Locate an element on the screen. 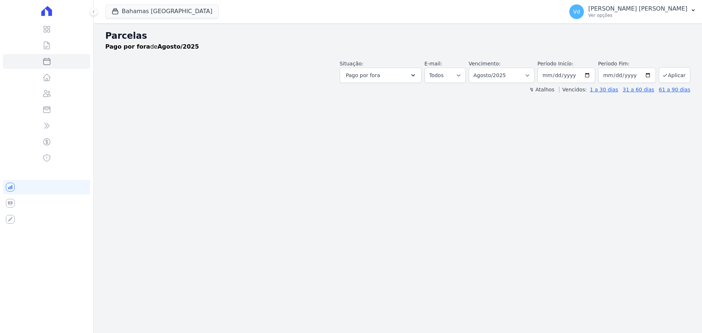 The height and width of the screenshot is (333, 702). strong: Agosto/2025 is located at coordinates (178, 46).